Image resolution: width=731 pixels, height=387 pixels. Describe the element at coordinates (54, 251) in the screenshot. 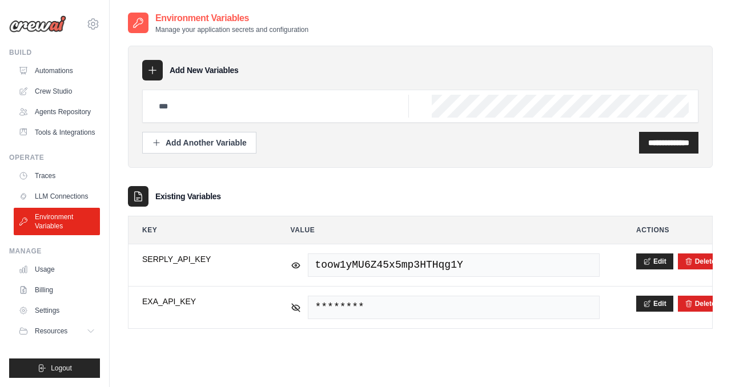

I see `div: Manage` at that location.